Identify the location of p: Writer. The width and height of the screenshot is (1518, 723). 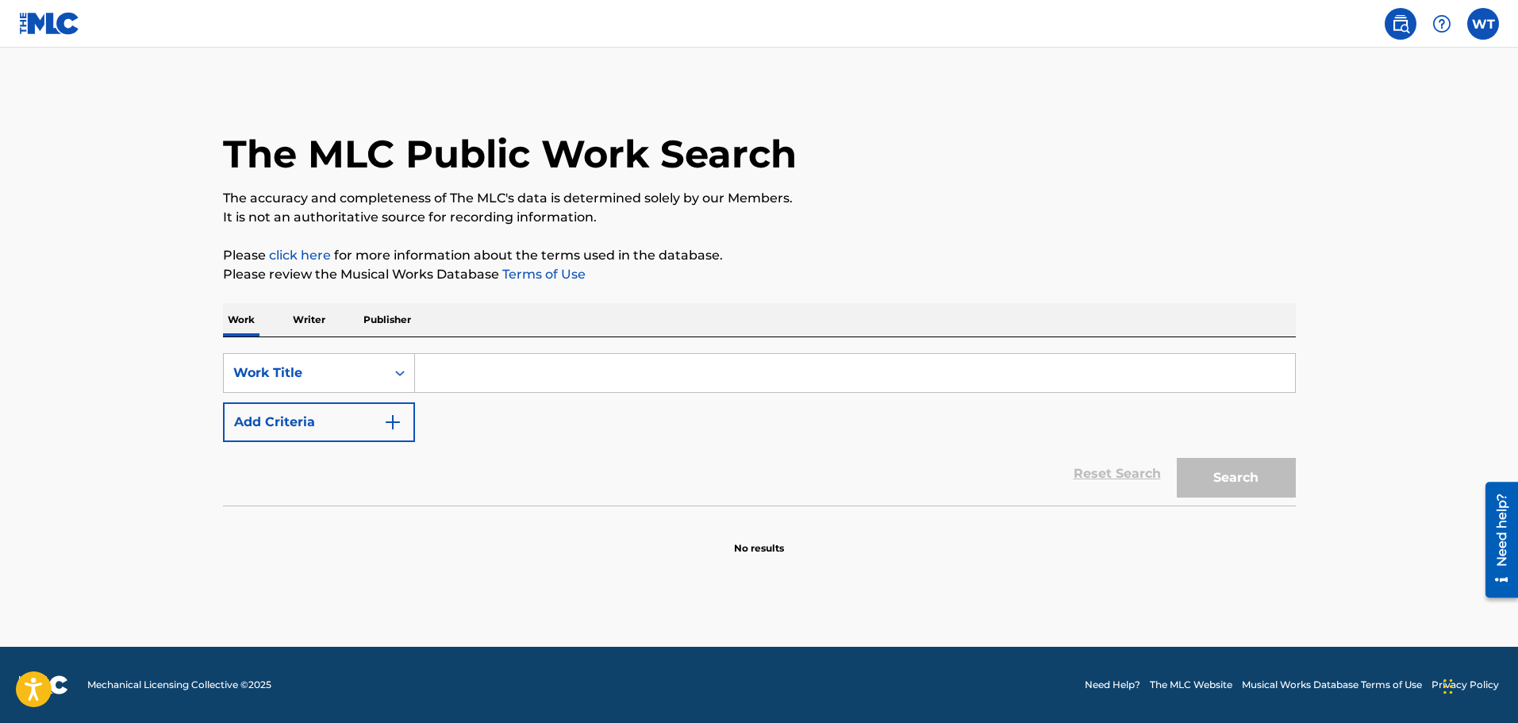
(309, 320).